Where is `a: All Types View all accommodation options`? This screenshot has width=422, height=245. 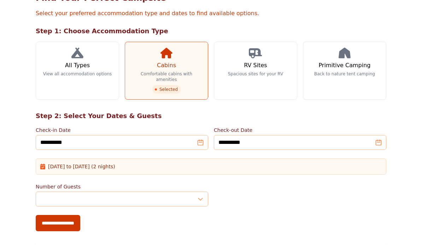 a: All Types View all accommodation options is located at coordinates (77, 71).